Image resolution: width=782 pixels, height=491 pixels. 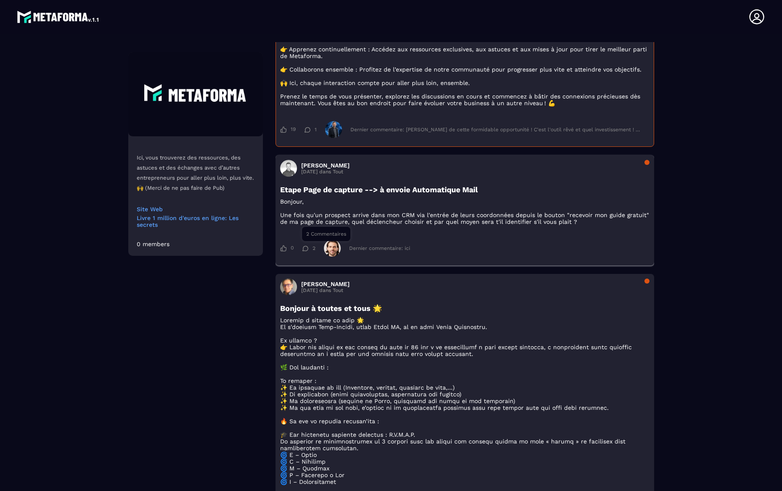 I want to click on img: logo, so click(x=58, y=17).